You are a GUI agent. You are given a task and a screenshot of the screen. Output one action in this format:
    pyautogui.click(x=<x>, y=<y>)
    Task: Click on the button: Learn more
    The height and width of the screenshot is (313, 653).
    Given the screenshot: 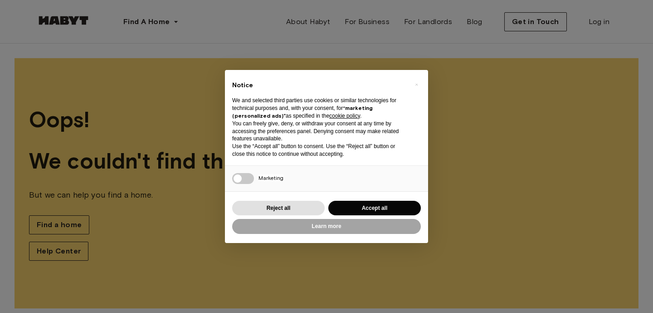 What is the action you would take?
    pyautogui.click(x=327, y=226)
    